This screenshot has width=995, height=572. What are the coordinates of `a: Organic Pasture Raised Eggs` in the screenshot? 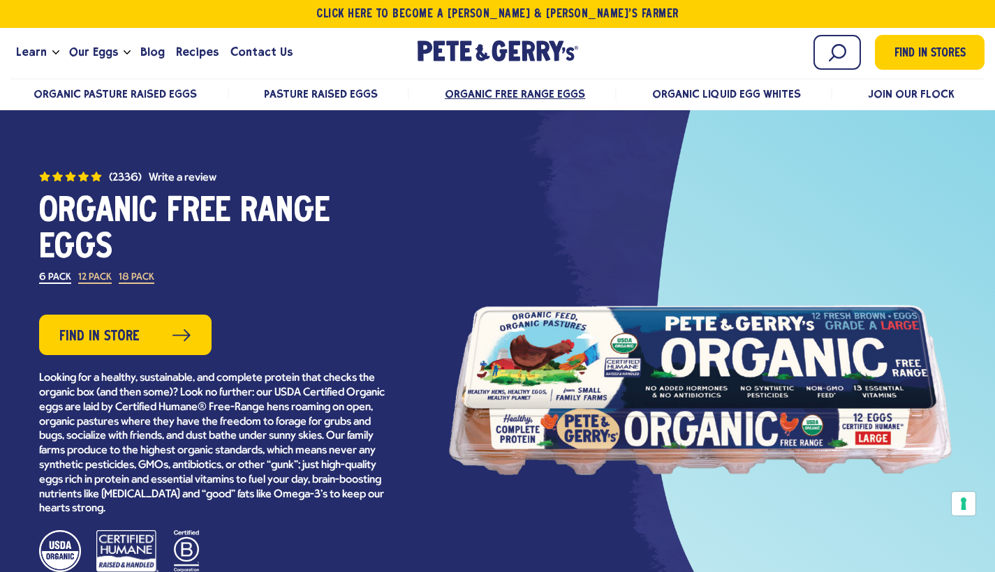 It's located at (115, 94).